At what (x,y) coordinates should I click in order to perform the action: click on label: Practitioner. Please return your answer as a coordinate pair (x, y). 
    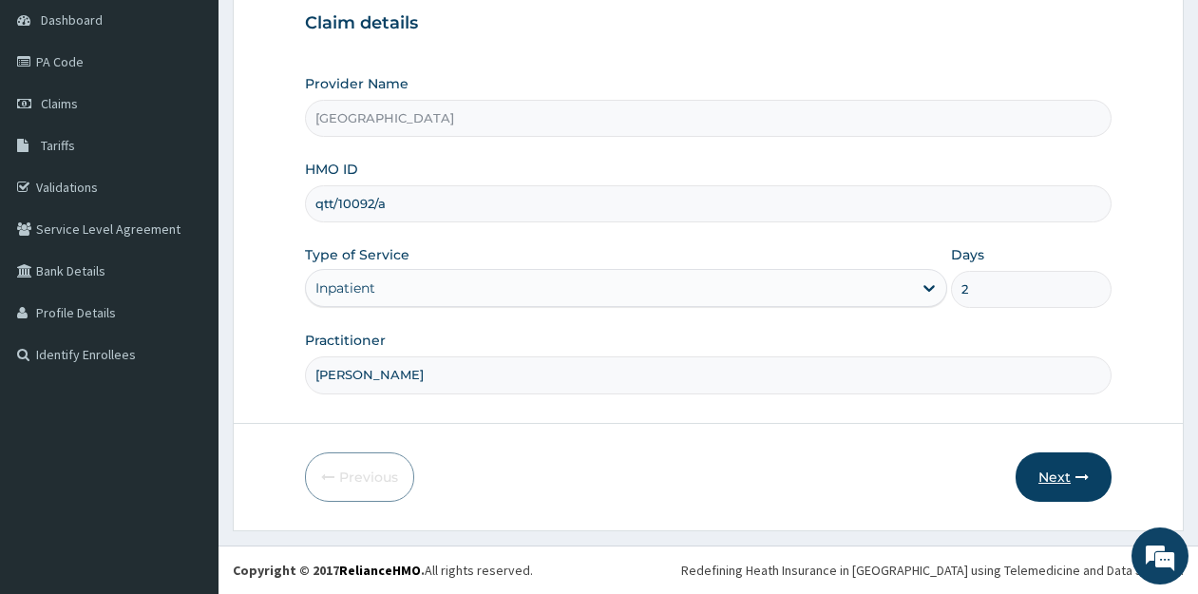
    Looking at the image, I should click on (345, 340).